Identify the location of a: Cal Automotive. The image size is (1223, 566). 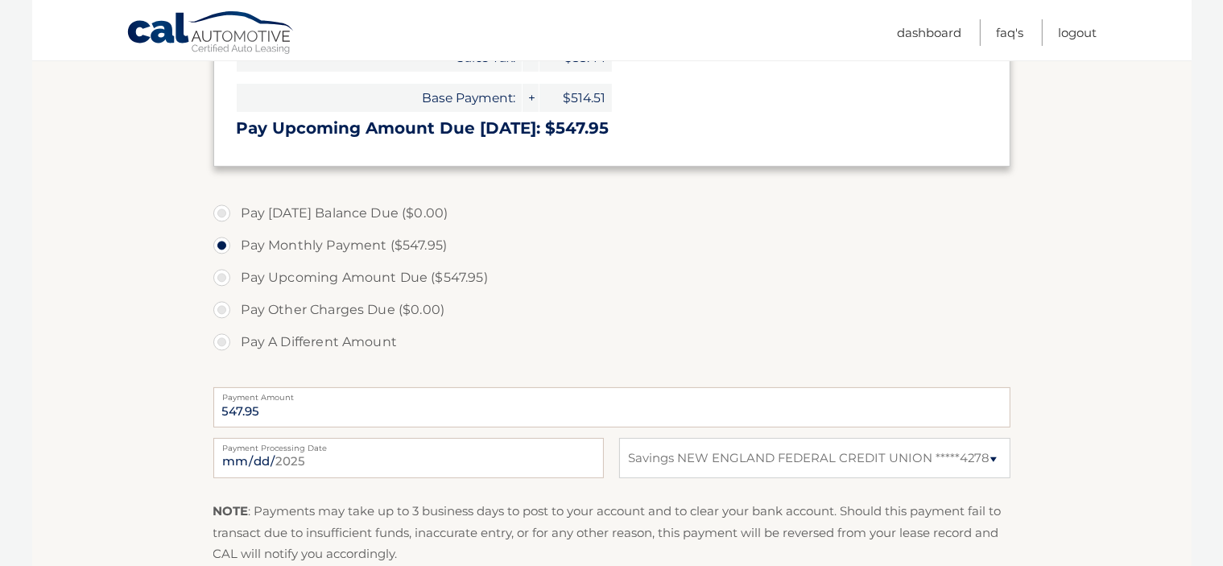
(211, 34).